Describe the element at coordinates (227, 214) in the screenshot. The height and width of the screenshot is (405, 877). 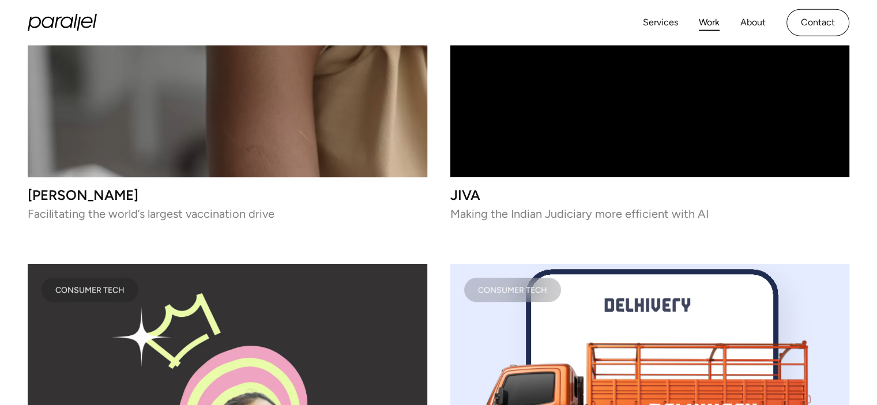
I see `p: Facilitating the world’s largest vaccination drive` at that location.